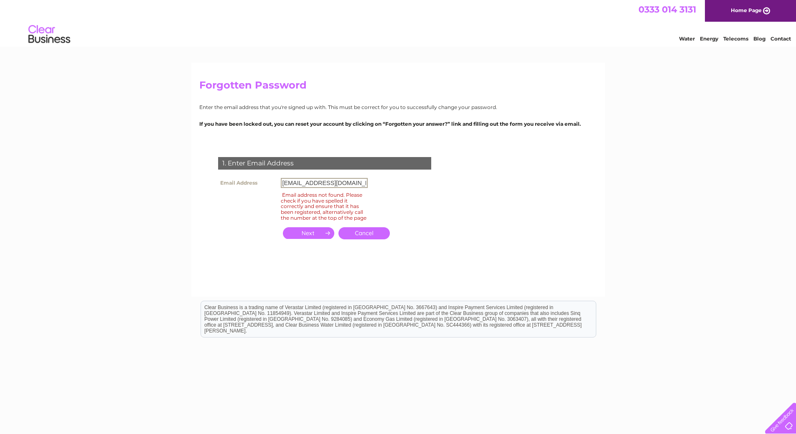 This screenshot has height=434, width=796. Describe the element at coordinates (667, 9) in the screenshot. I see `a: 0333 014 3131` at that location.